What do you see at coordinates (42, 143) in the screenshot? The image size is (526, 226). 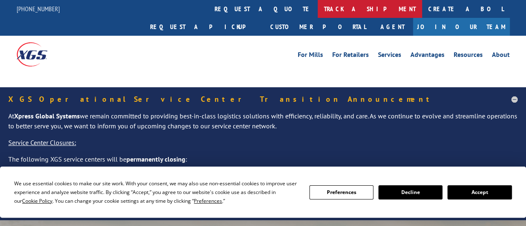 I see `u: Service Center Closures:` at bounding box center [42, 143].